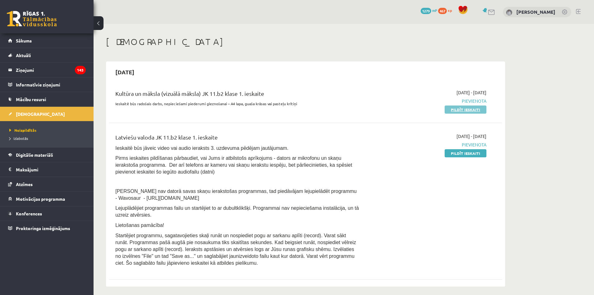 This screenshot has height=295, width=594. What do you see at coordinates (24, 41) in the screenshot?
I see `span: Sākums` at bounding box center [24, 41].